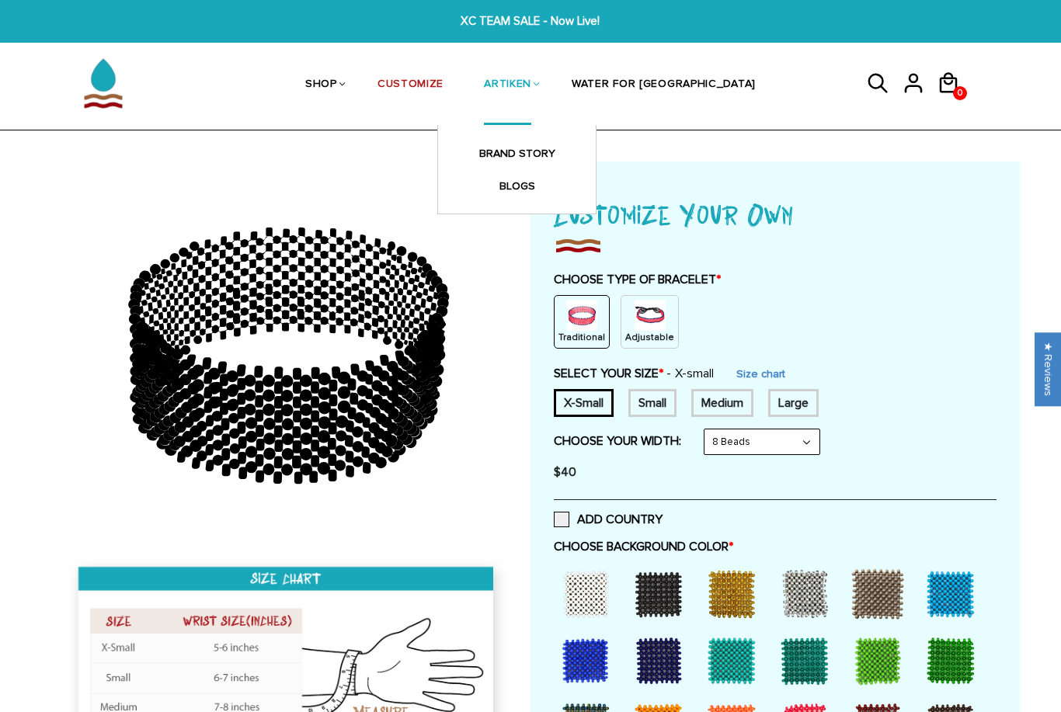 The height and width of the screenshot is (712, 1061). What do you see at coordinates (578, 245) in the screenshot?
I see `img: imgboder_100x.png` at bounding box center [578, 245].